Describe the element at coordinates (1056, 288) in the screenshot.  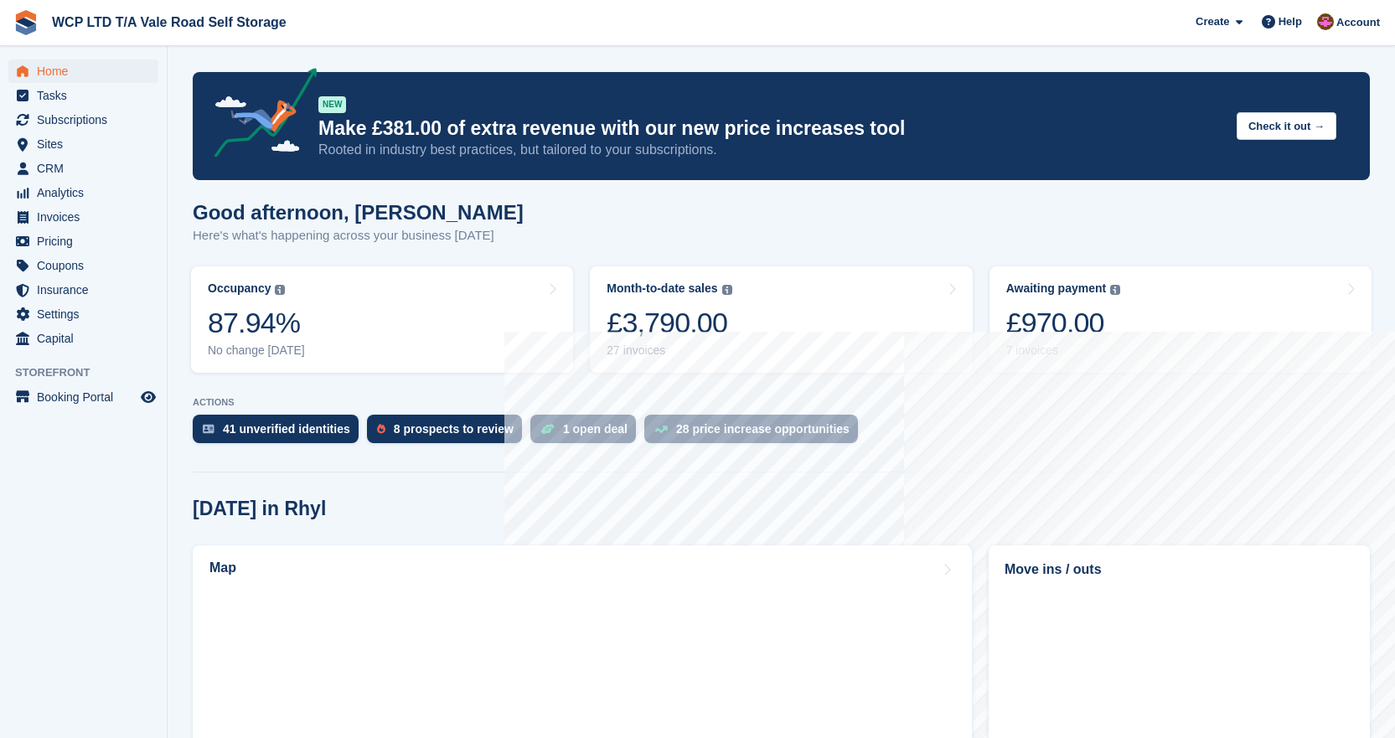
I see `div: Awaiting payment` at that location.